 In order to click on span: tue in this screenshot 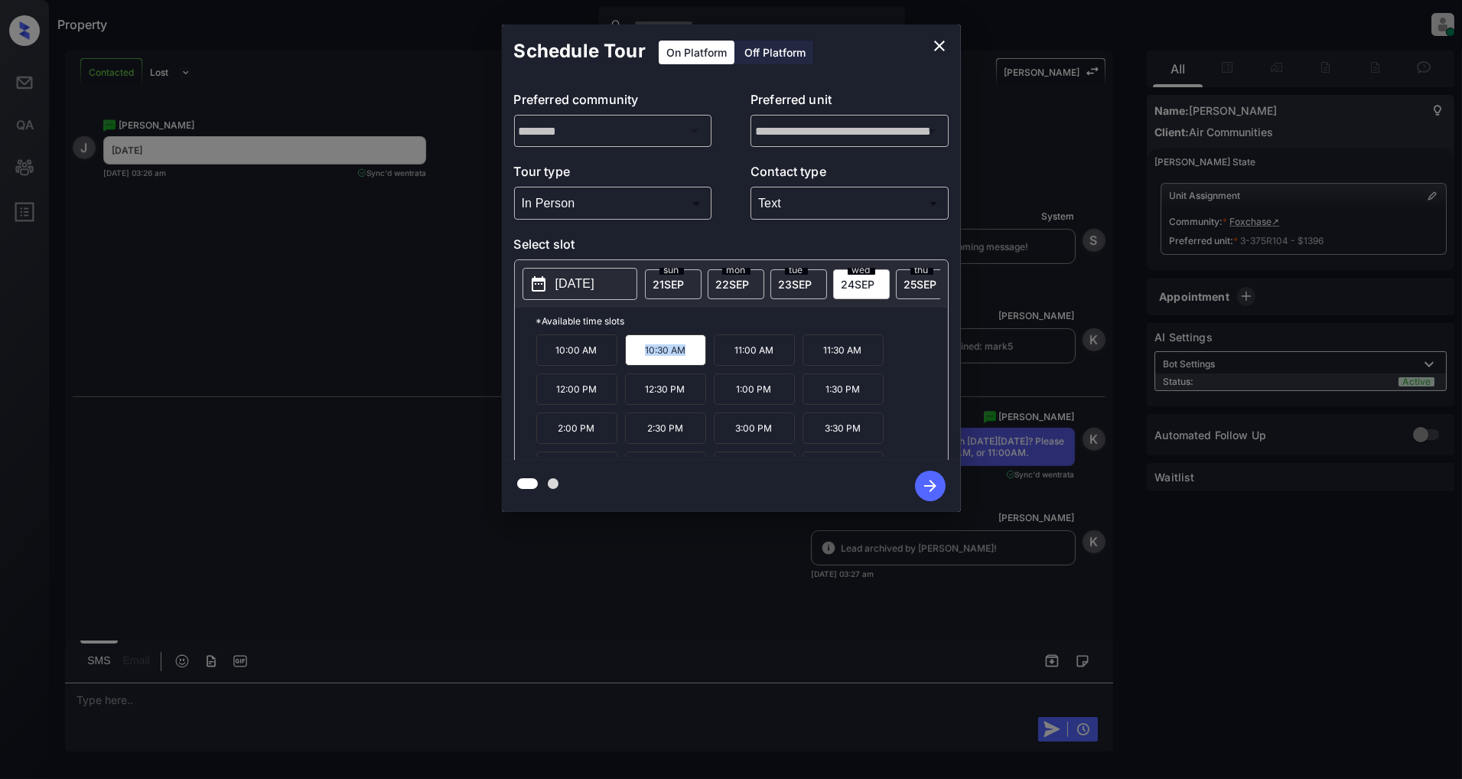, I will do `click(797, 270)`.